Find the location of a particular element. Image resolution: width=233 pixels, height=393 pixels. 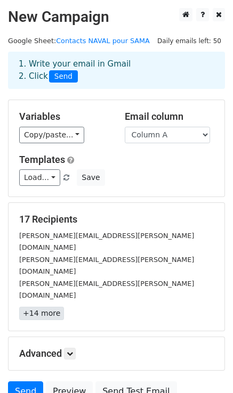

h5: Email column is located at coordinates (169, 117).